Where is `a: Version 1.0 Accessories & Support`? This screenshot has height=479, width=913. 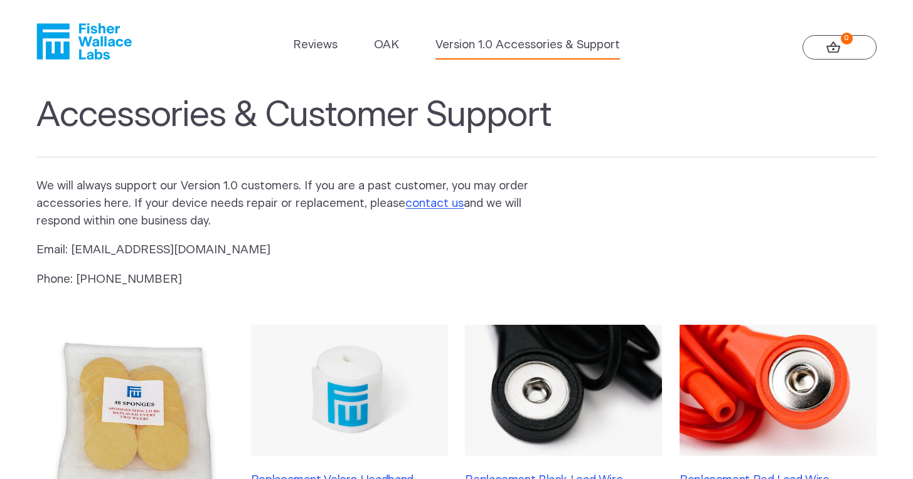
a: Version 1.0 Accessories & Support is located at coordinates (527, 45).